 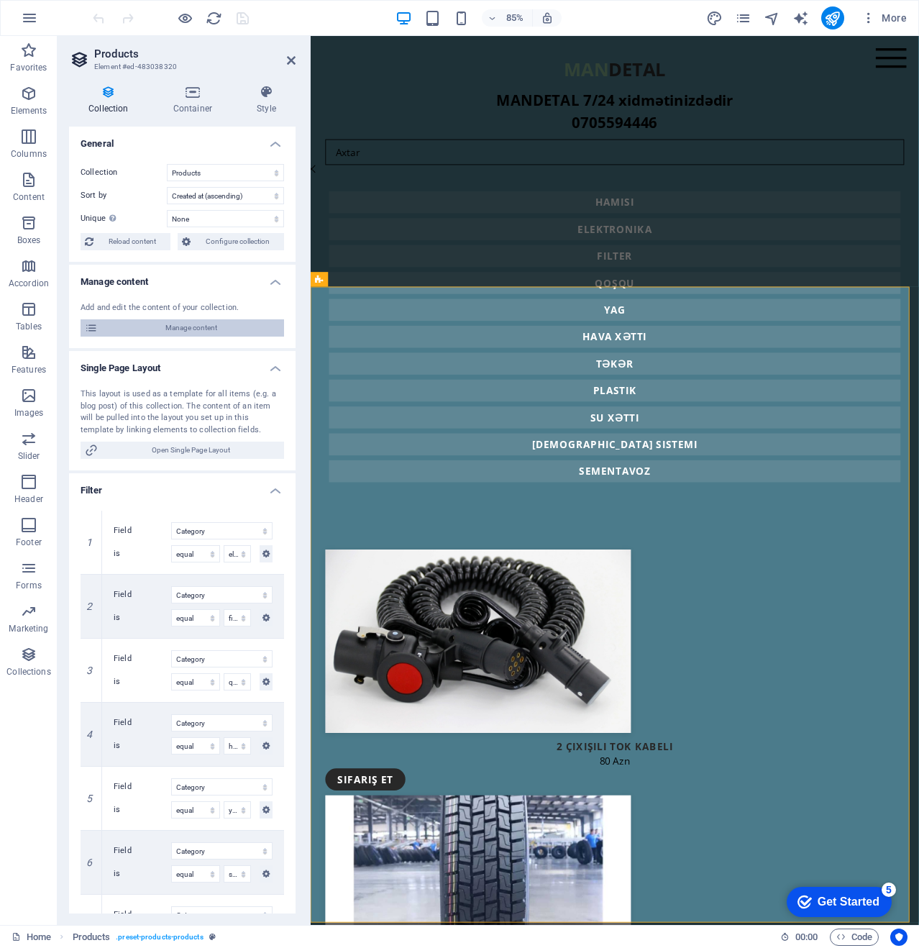 I want to click on h3: Element #ed-483038320, so click(x=181, y=67).